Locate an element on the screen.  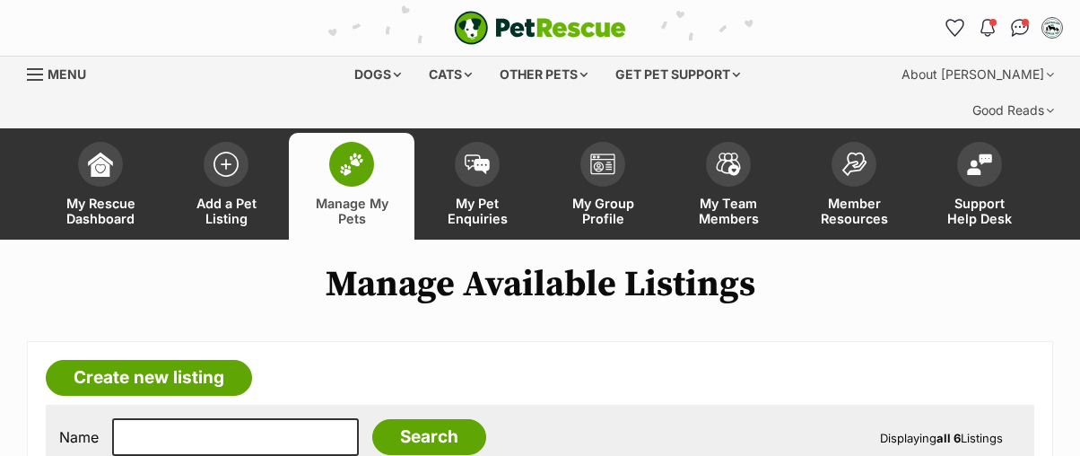
a: My Group Profile is located at coordinates (603, 186).